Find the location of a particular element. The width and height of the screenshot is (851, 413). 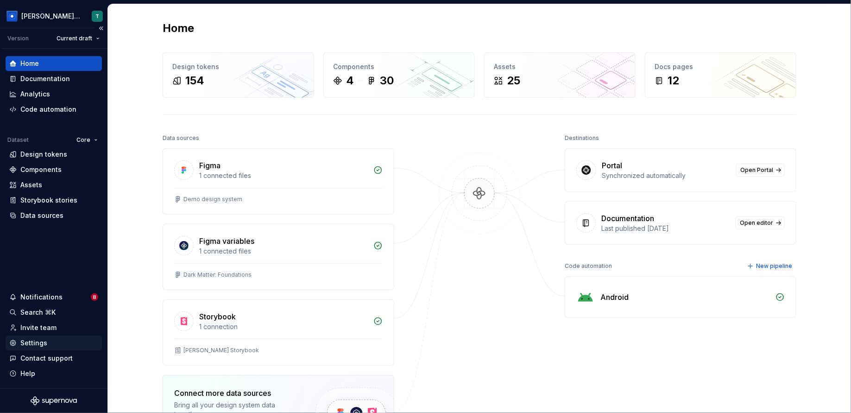

h2: Home is located at coordinates (178, 28).